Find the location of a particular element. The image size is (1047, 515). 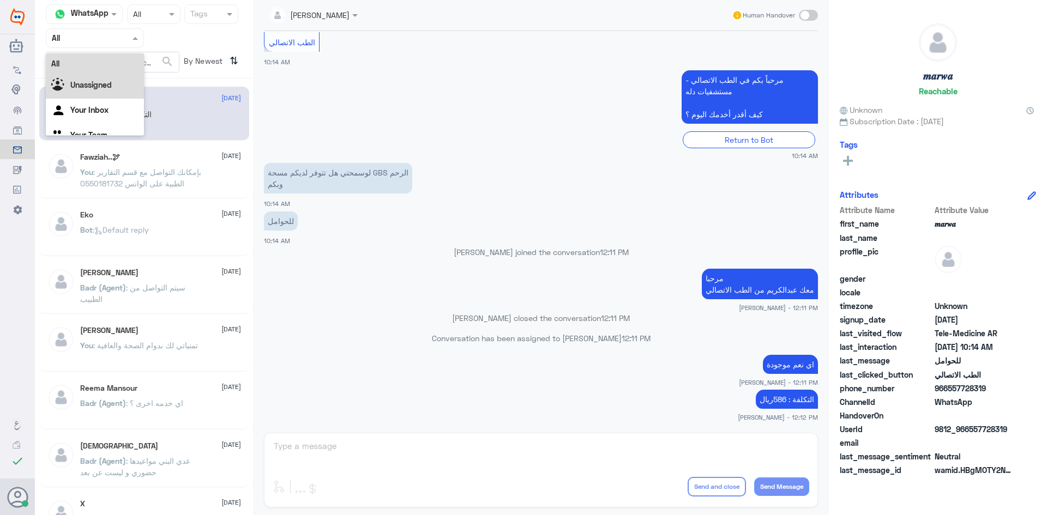

h5: 𝒎𝒂𝒓𝒘𝒂 is located at coordinates (938, 76).